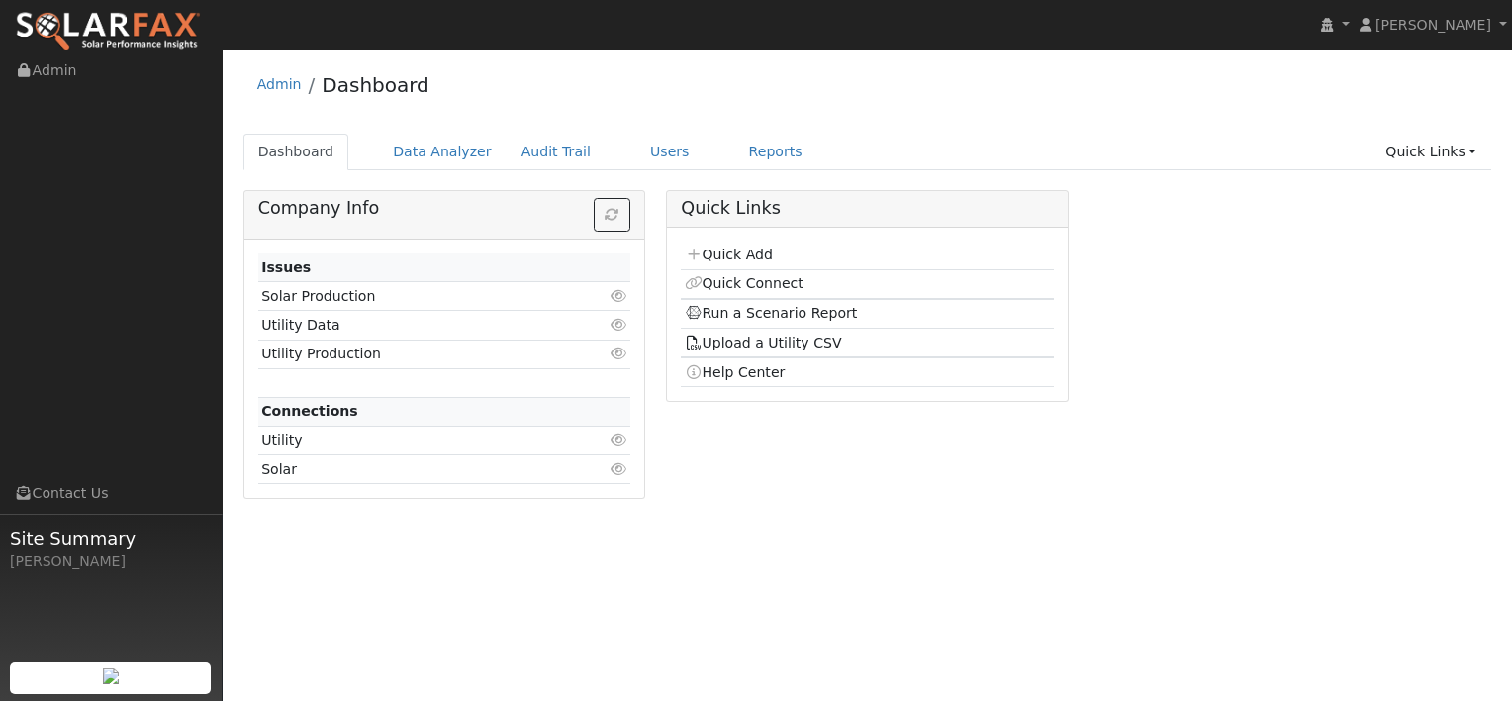  I want to click on strong: Connections, so click(310, 411).